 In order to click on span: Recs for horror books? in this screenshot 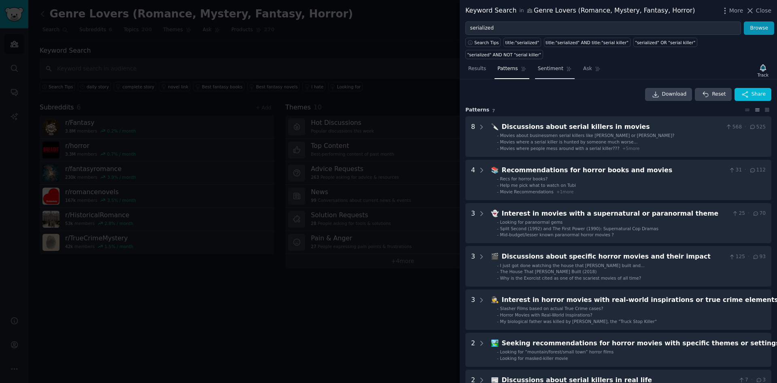, I will do `click(524, 179)`.